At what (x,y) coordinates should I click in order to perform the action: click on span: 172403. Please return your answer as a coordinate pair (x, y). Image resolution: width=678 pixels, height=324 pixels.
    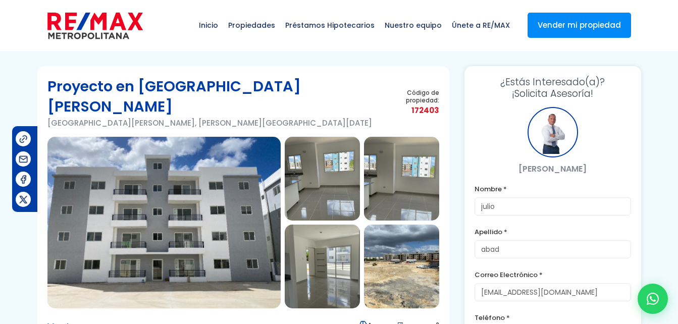
    Looking at the image, I should click on (409, 110).